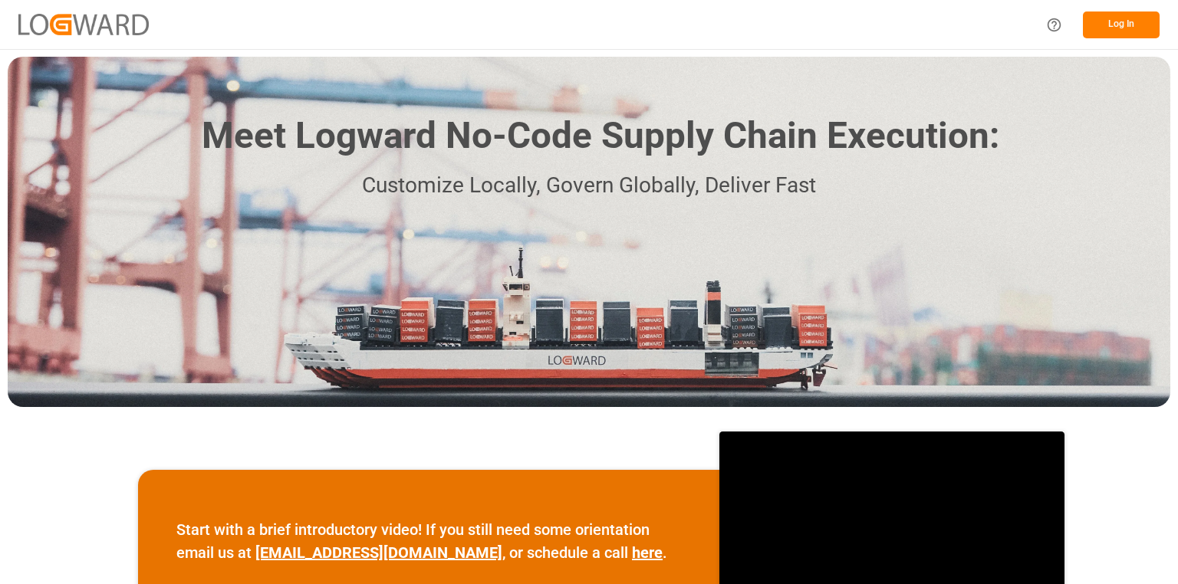  I want to click on a: here, so click(647, 553).